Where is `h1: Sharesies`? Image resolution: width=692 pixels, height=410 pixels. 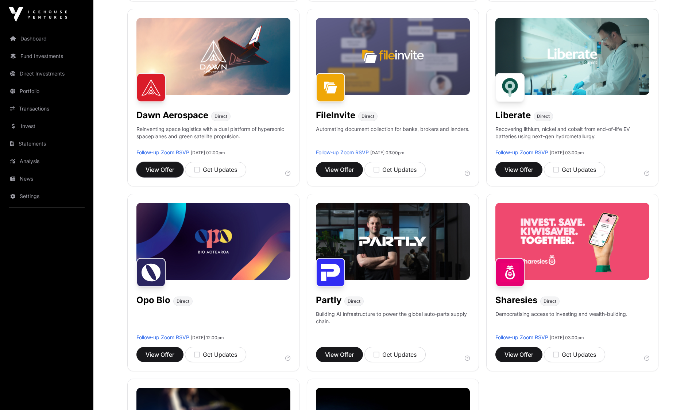
h1: Sharesies is located at coordinates (516, 300).